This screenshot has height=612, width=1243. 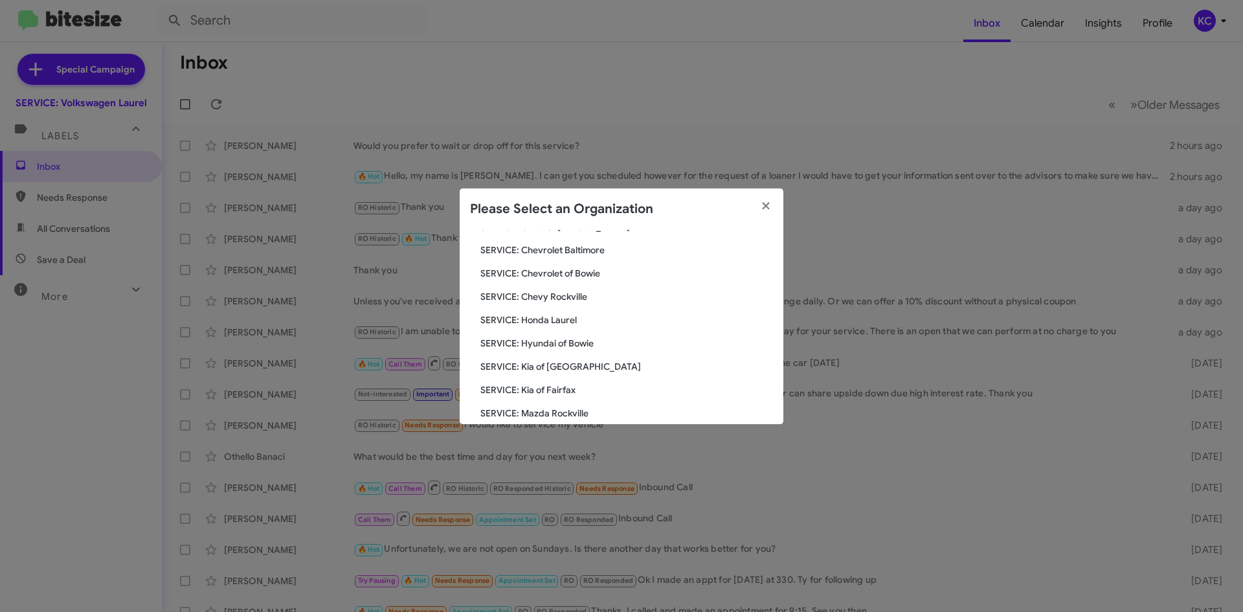 I want to click on span: SERVICE: Hyundai of Bowie, so click(x=627, y=343).